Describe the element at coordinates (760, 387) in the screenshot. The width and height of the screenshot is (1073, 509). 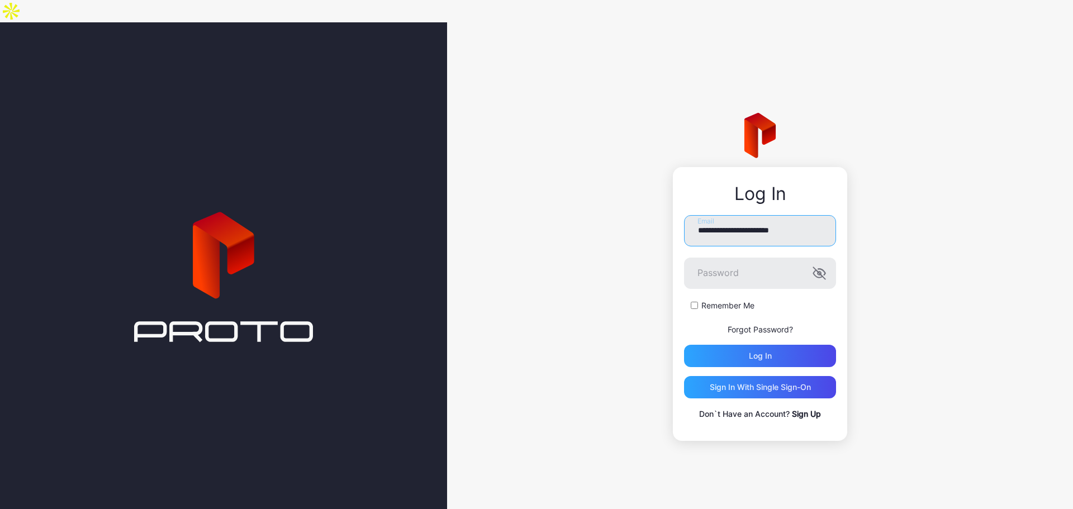
I see `div: Sign in With Single Sign-On` at that location.